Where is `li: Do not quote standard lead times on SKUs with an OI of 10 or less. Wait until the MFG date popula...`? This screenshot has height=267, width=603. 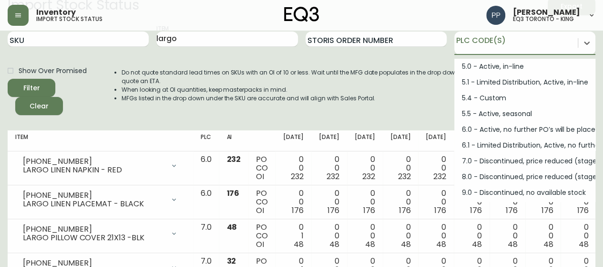
li: Do not quote standard lead times on SKUs with an OI of 10 or less. Wait until the MFG date popula... is located at coordinates (298, 77).